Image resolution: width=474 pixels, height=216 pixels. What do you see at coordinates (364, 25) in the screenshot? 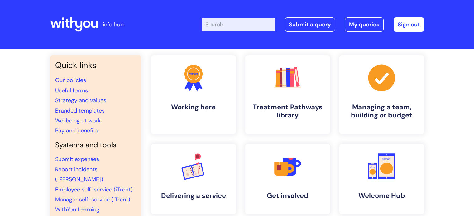
I see `a: My queries` at bounding box center [364, 25].